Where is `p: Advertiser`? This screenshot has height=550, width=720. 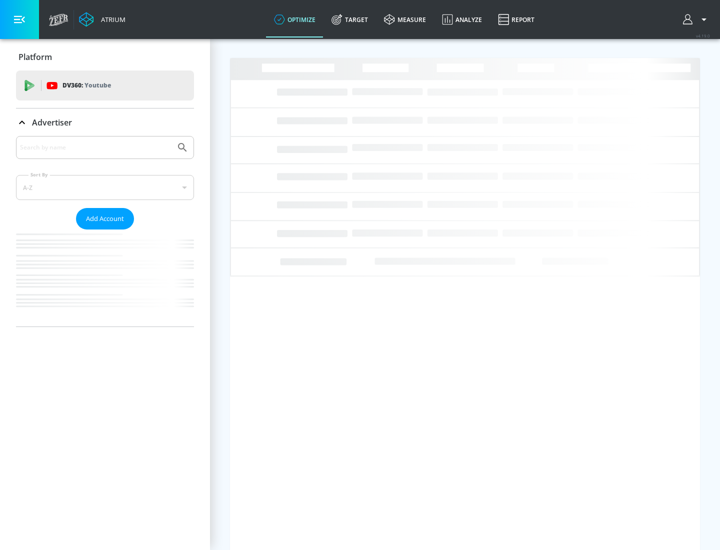
p: Advertiser is located at coordinates (52, 123).